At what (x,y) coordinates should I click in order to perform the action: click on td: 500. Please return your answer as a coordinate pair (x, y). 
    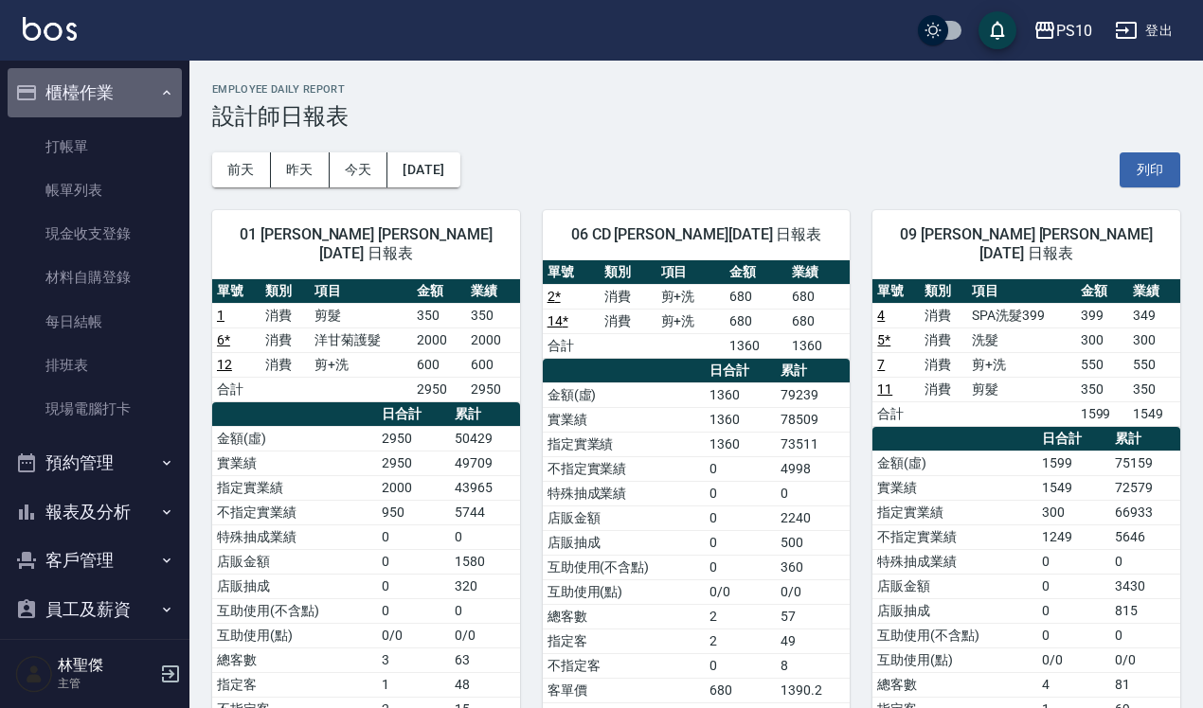
    Looking at the image, I should click on (813, 543).